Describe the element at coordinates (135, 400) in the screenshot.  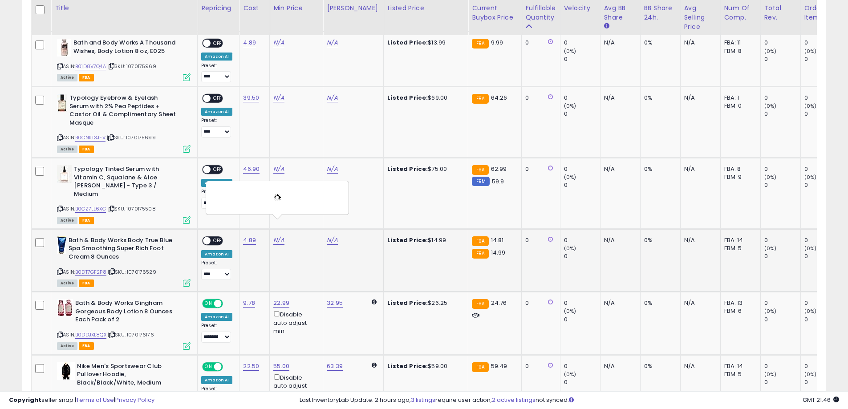
I see `a: Privacy Policy` at that location.